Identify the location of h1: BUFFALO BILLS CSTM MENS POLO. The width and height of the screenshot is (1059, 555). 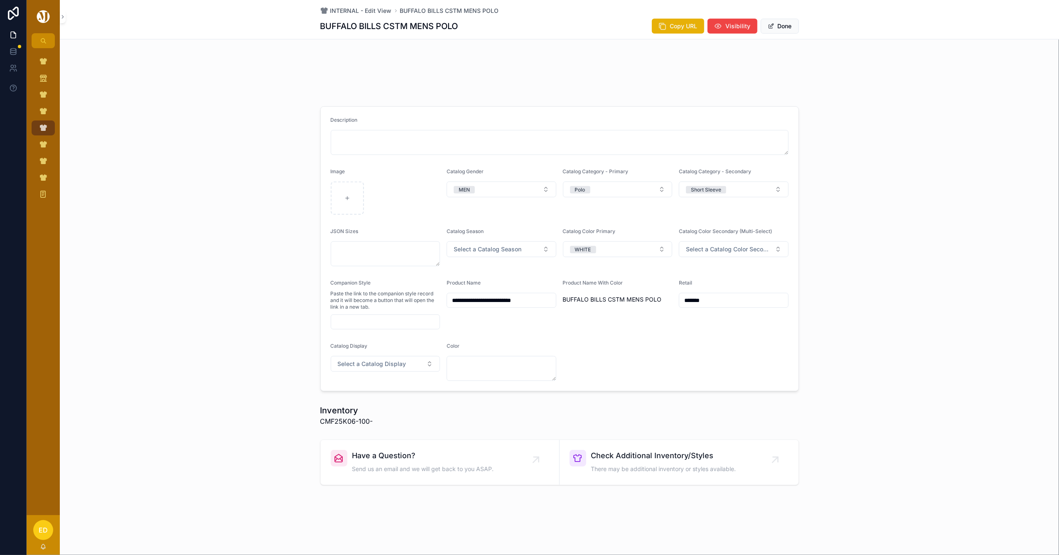
(389, 26).